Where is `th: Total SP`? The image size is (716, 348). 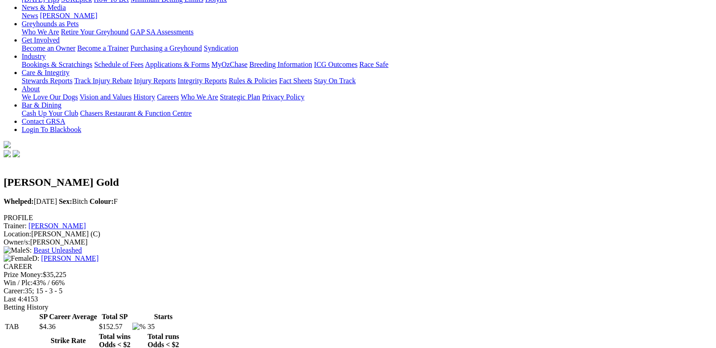
th: Total SP is located at coordinates (115, 317).